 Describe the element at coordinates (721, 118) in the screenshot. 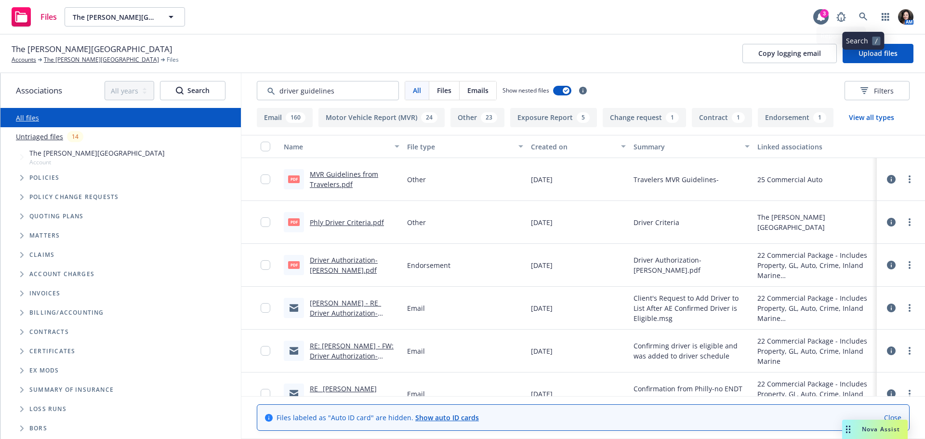

I see `button: Contract` at that location.